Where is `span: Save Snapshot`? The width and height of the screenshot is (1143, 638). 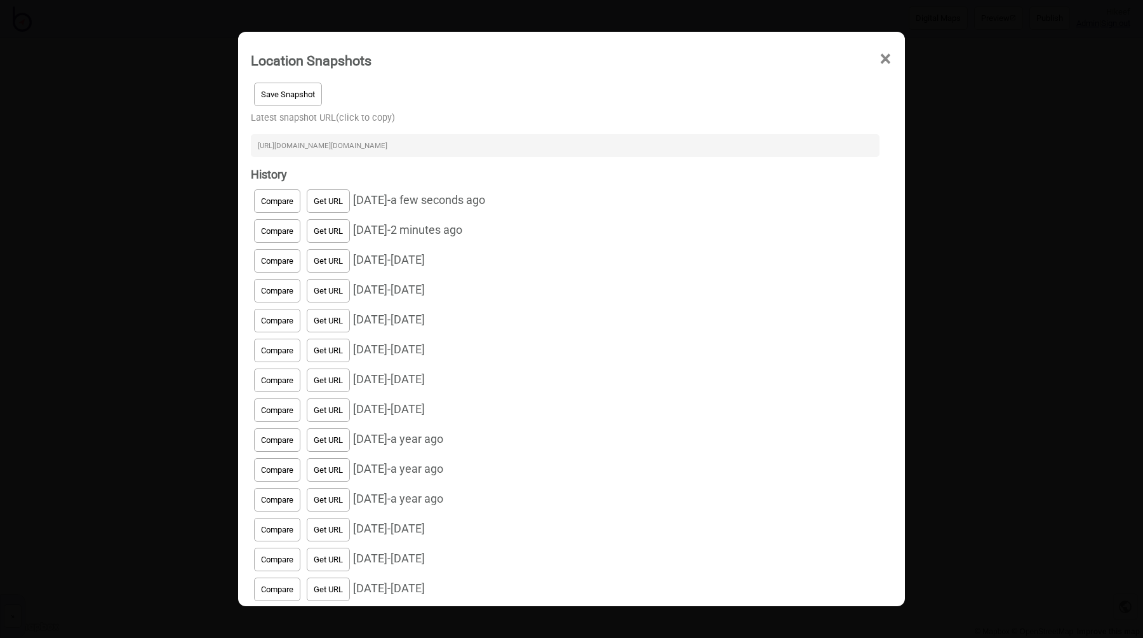 span: Save Snapshot is located at coordinates (288, 94).